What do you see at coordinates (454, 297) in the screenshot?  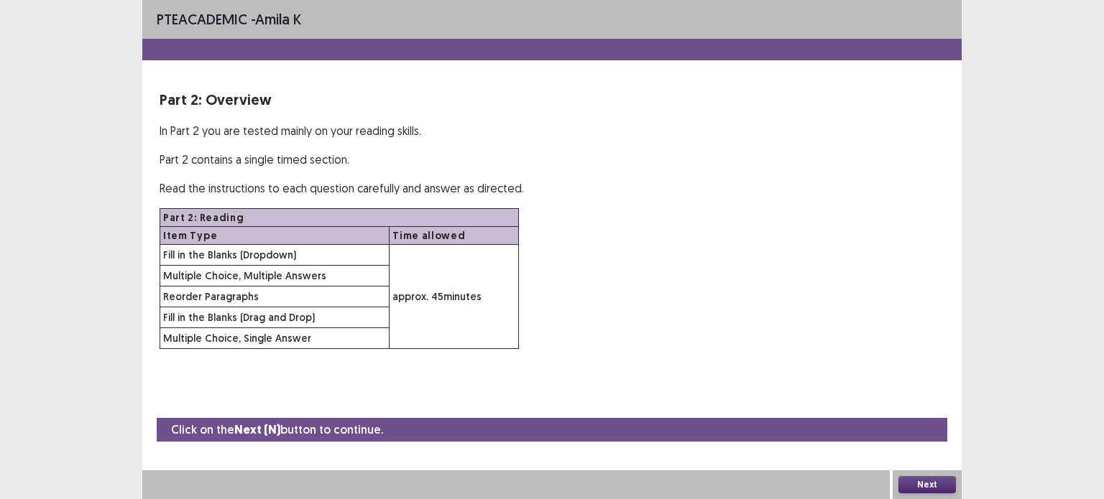 I see `td: approx. 45 minutes` at bounding box center [454, 297].